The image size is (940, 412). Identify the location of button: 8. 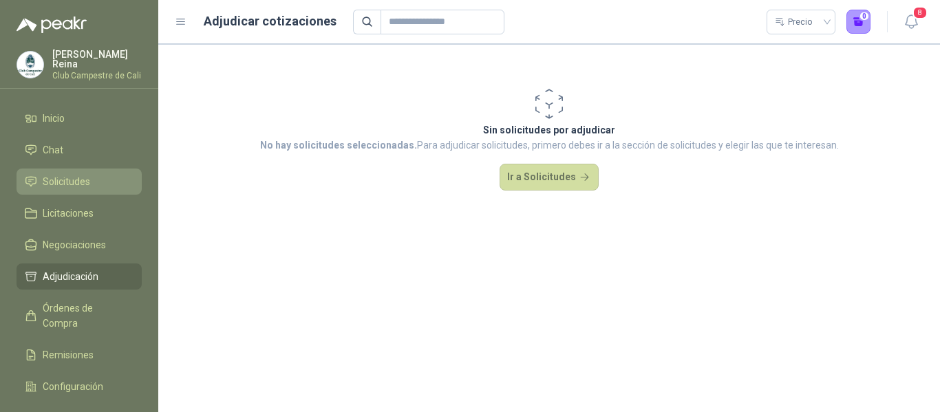
(911, 22).